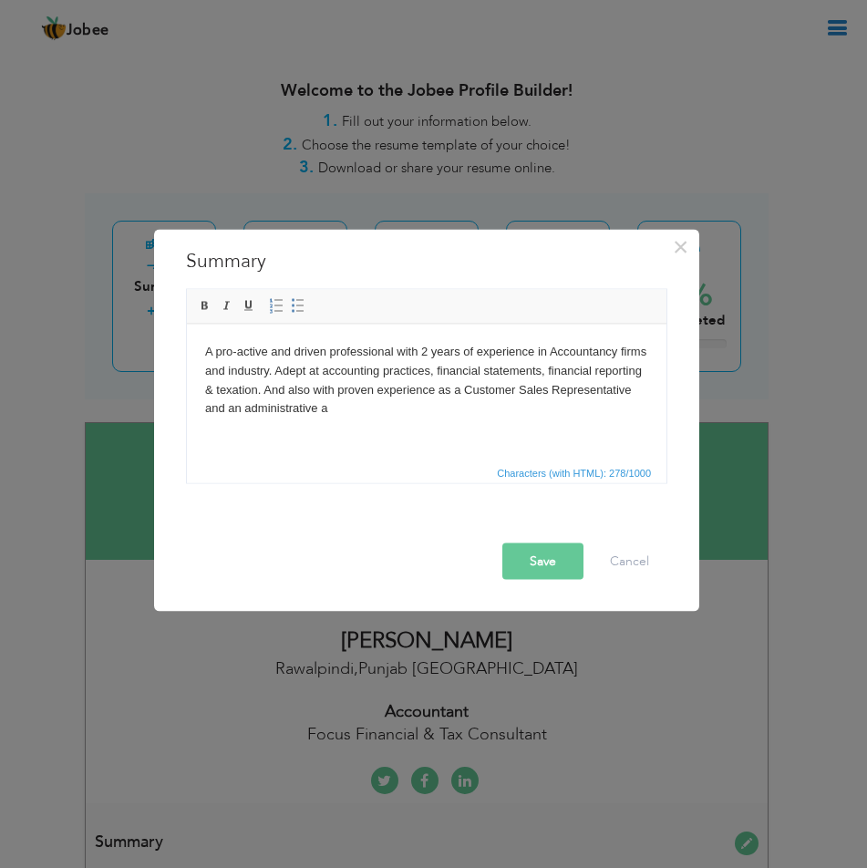  I want to click on h3: Summary, so click(427, 262).